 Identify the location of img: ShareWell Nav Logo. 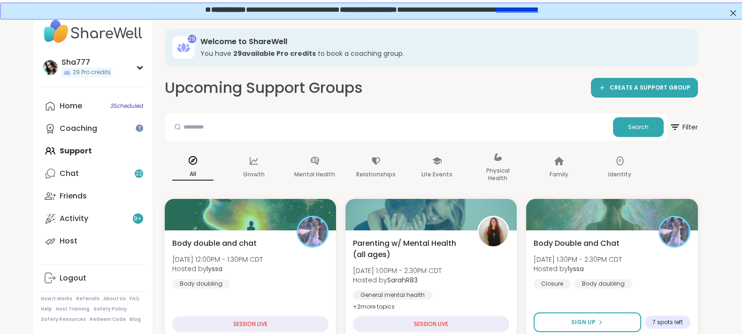
(93, 31).